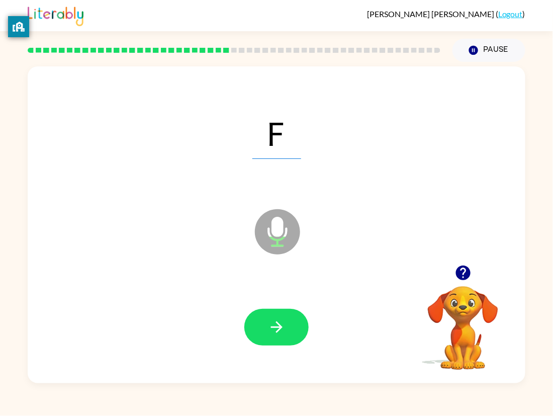 This screenshot has width=553, height=416. Describe the element at coordinates (489, 50) in the screenshot. I see `button: Pause` at that location.